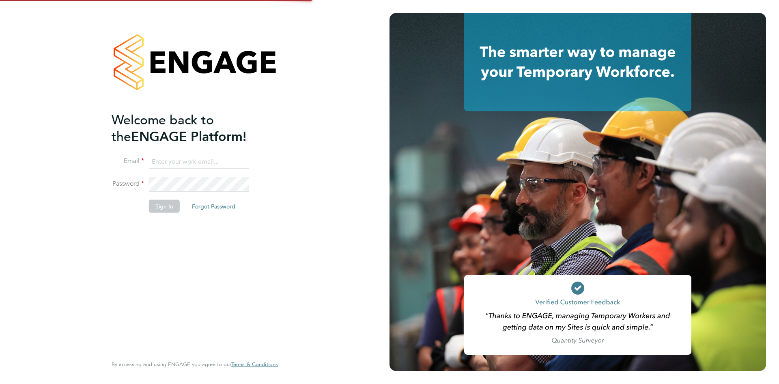 This screenshot has width=779, height=384. I want to click on button: Forgot Password, so click(214, 206).